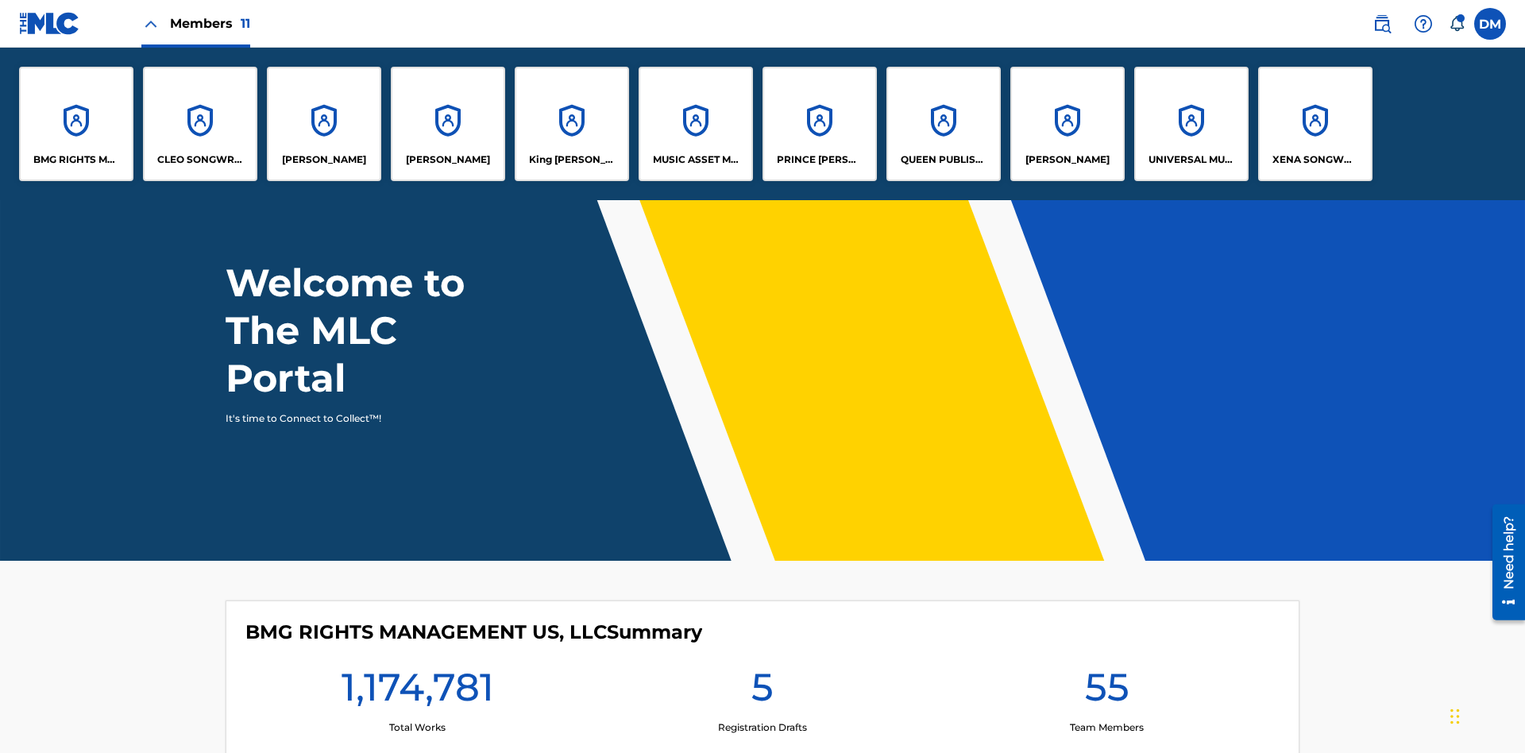 Image resolution: width=1525 pixels, height=753 pixels. I want to click on h1: 55, so click(1107, 692).